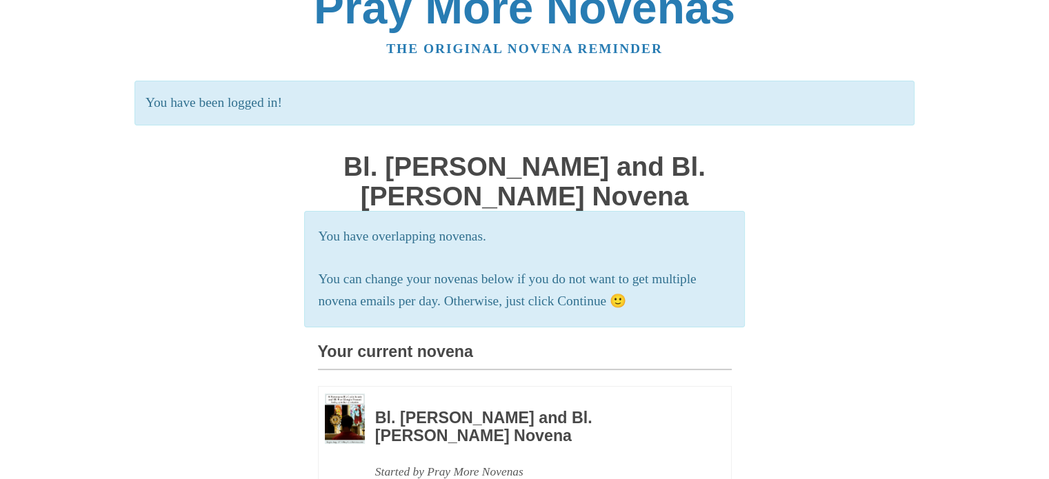 This screenshot has width=1049, height=479. Describe the element at coordinates (524, 103) in the screenshot. I see `p: You have been logged in!` at that location.